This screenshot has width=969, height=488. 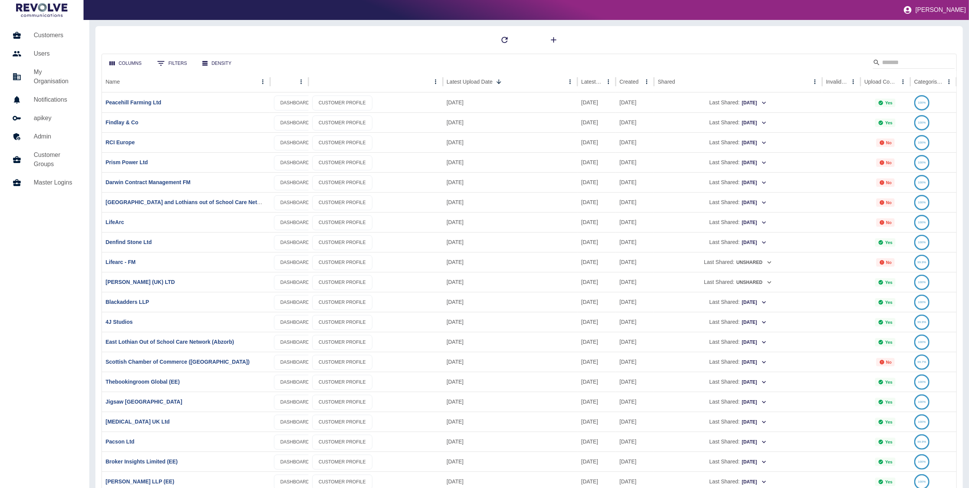 I want to click on a: Broker Insights Limited (EE), so click(x=142, y=461).